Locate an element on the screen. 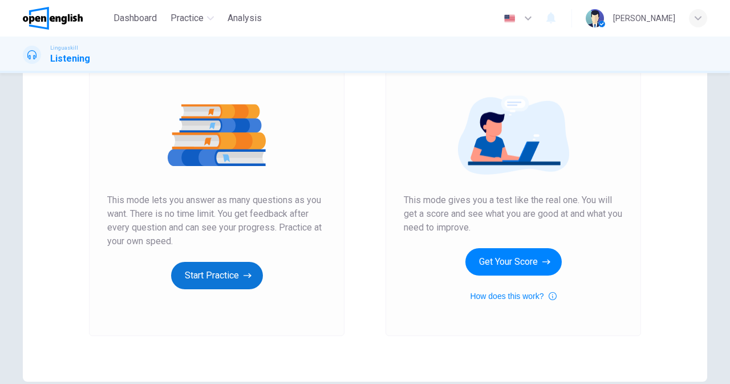  button: Start Practice is located at coordinates (217, 275).